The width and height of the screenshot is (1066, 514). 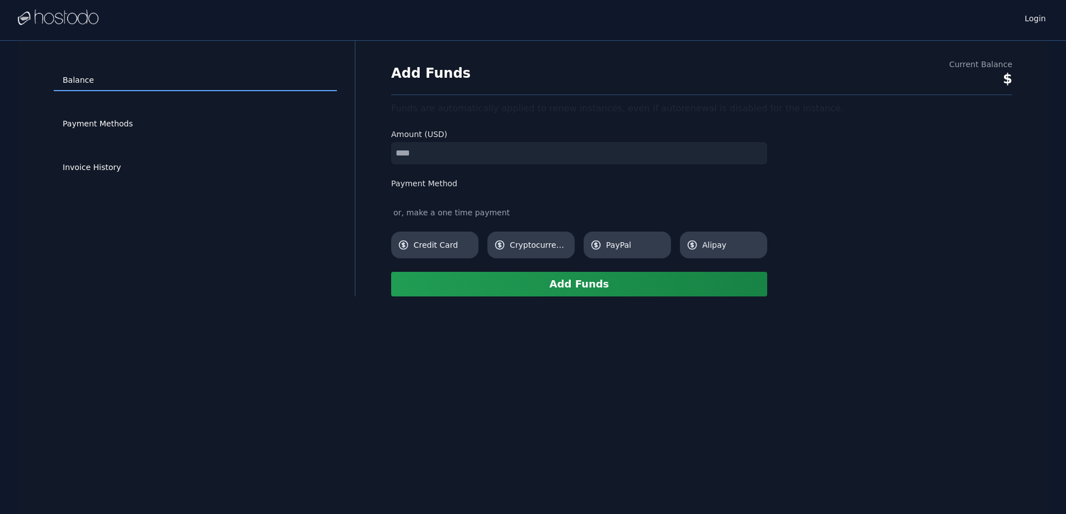 I want to click on div: Funds are automatically applied to renew instances, even if autorenewal is disabled for the insta..., so click(x=702, y=109).